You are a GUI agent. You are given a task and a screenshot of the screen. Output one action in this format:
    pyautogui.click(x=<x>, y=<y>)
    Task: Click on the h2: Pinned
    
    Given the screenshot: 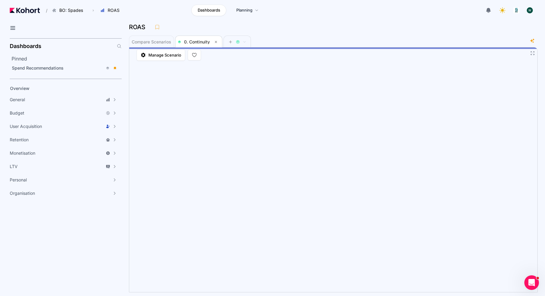 What is the action you would take?
    pyautogui.click(x=67, y=59)
    